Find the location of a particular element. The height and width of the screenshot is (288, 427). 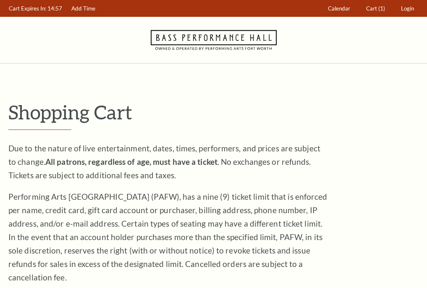

span: (1) is located at coordinates (382, 8).